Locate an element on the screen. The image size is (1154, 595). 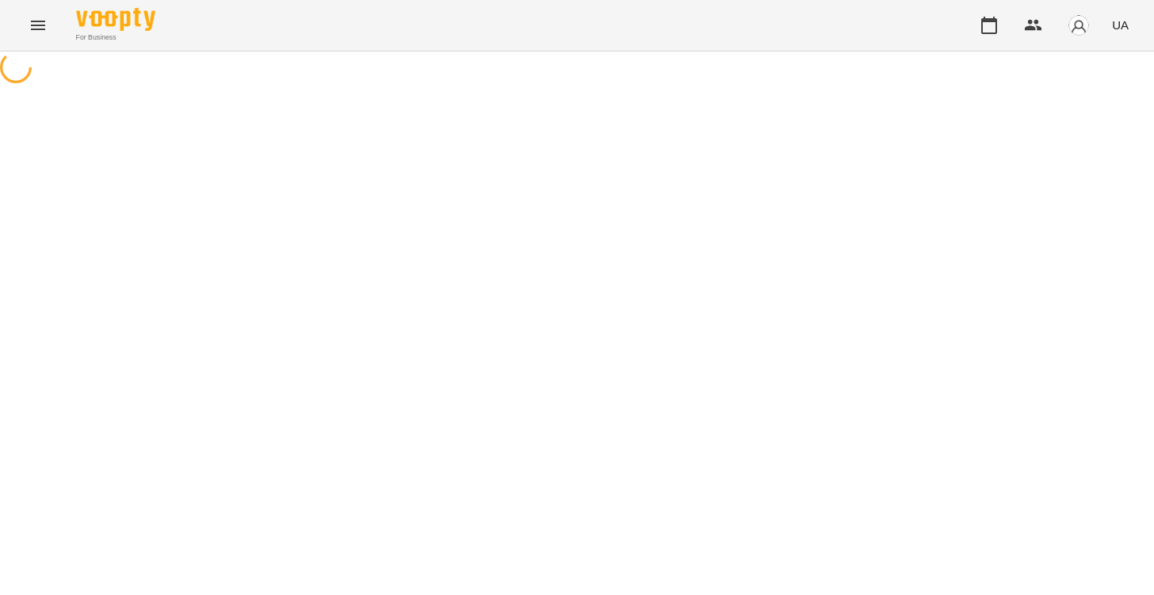
button: Menu is located at coordinates (38, 25).